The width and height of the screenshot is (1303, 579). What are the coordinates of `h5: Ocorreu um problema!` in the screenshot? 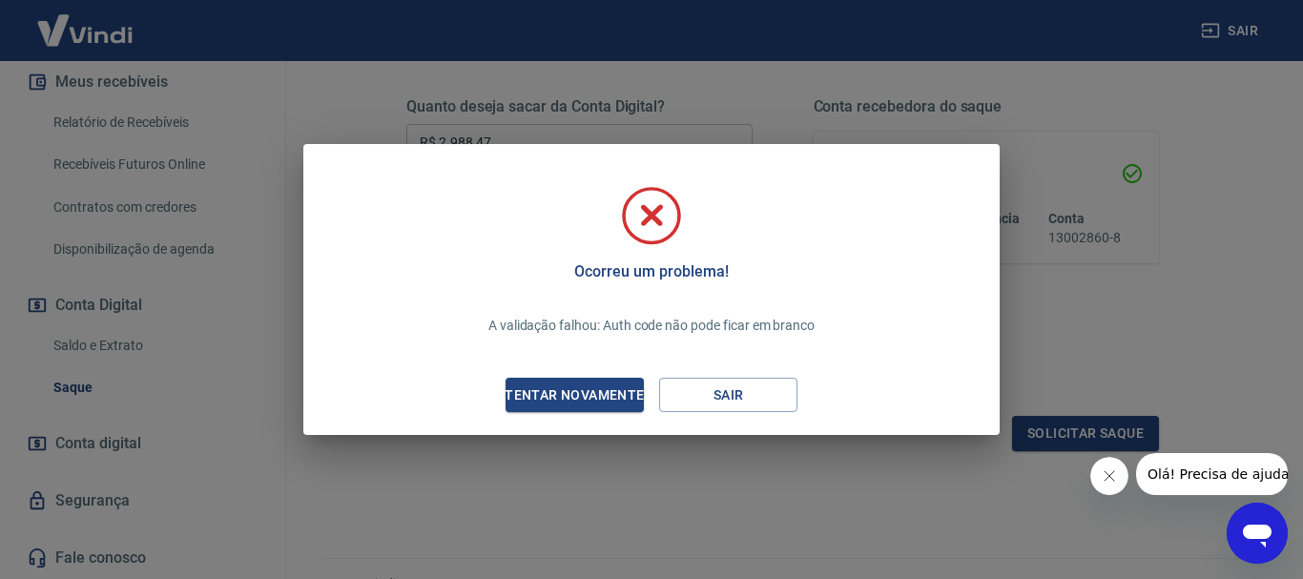 It's located at (651, 272).